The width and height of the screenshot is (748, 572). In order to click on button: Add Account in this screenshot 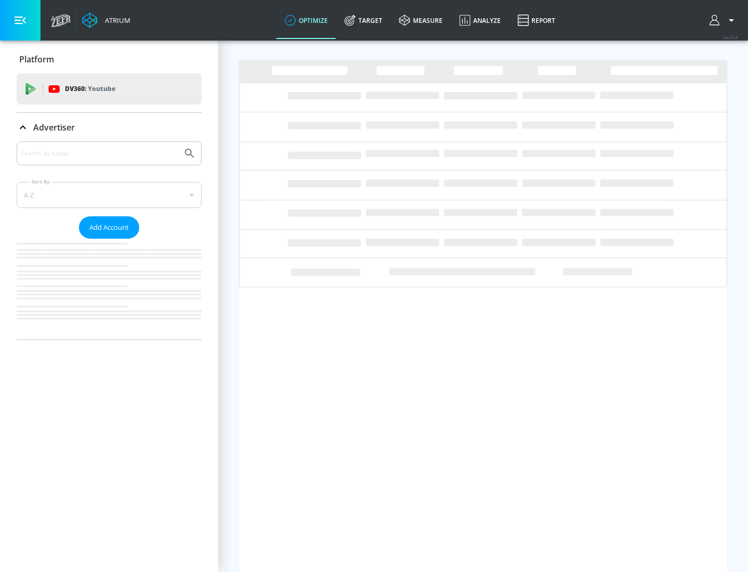, I will do `click(109, 227)`.